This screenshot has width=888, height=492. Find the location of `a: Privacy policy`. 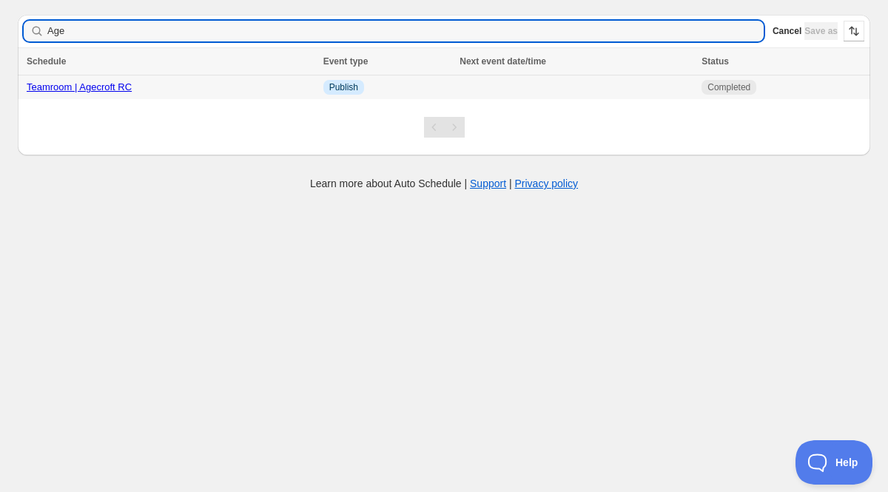

a: Privacy policy is located at coordinates (547, 184).